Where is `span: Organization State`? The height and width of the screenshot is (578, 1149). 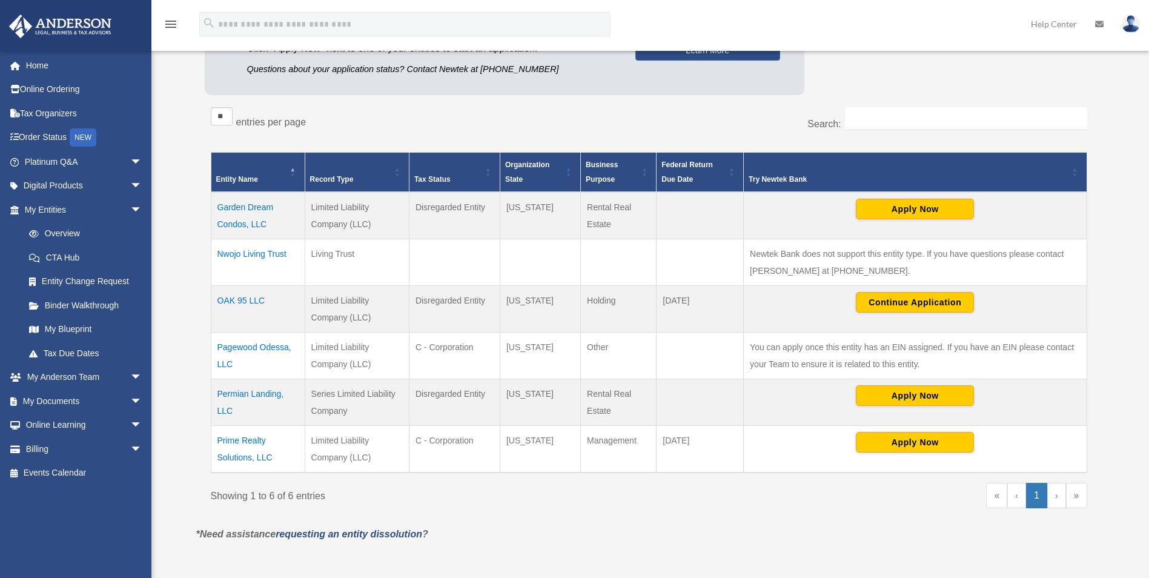
span: Organization State is located at coordinates (527, 172).